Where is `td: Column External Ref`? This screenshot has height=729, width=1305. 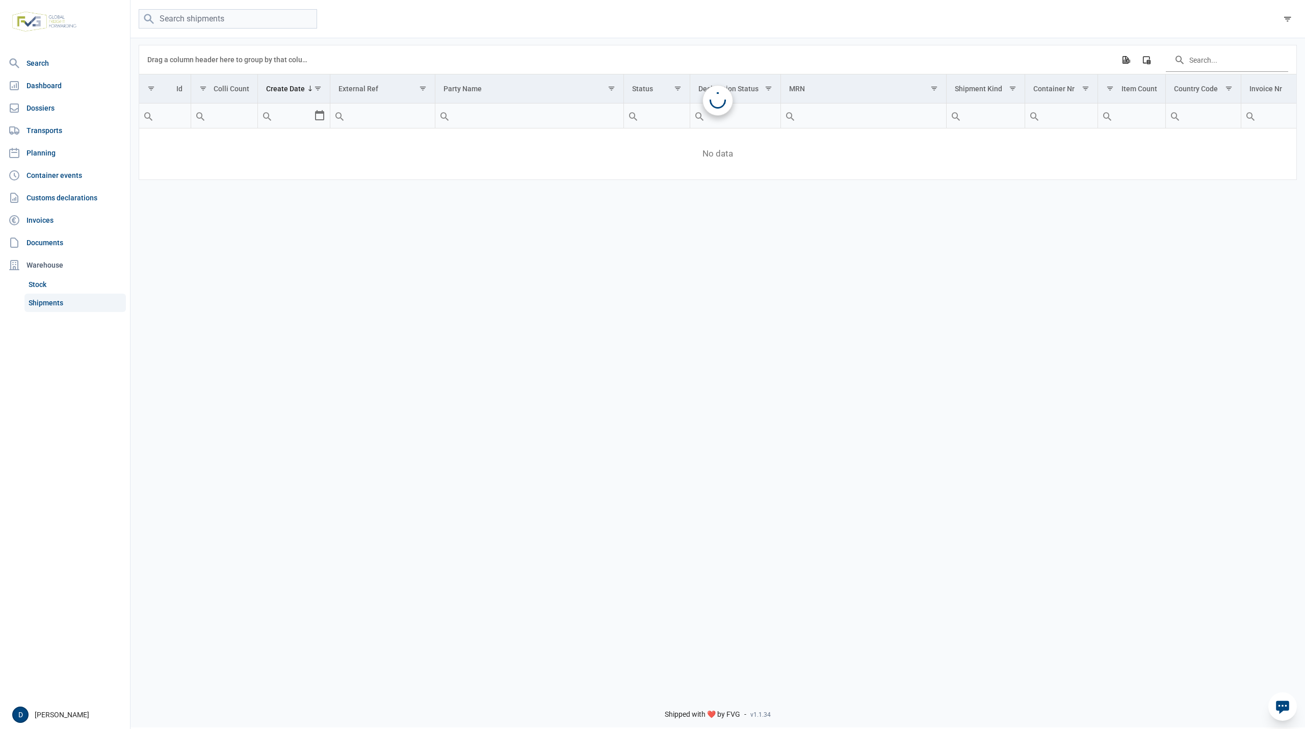
td: Column External Ref is located at coordinates (382, 89).